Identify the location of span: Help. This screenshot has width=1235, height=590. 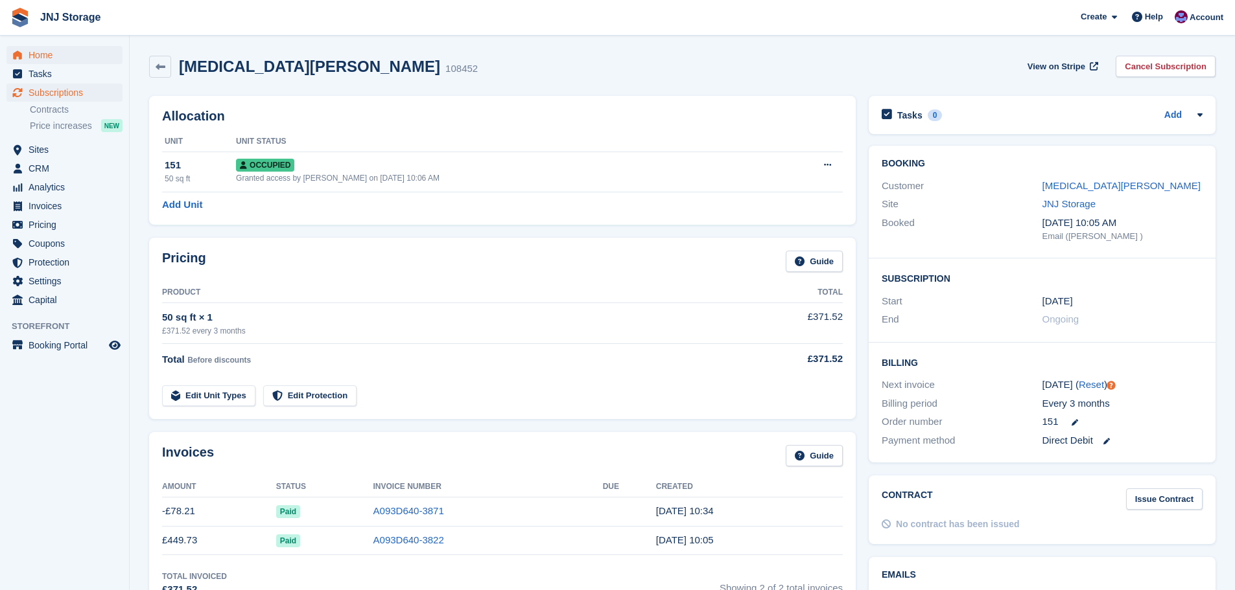
(1154, 17).